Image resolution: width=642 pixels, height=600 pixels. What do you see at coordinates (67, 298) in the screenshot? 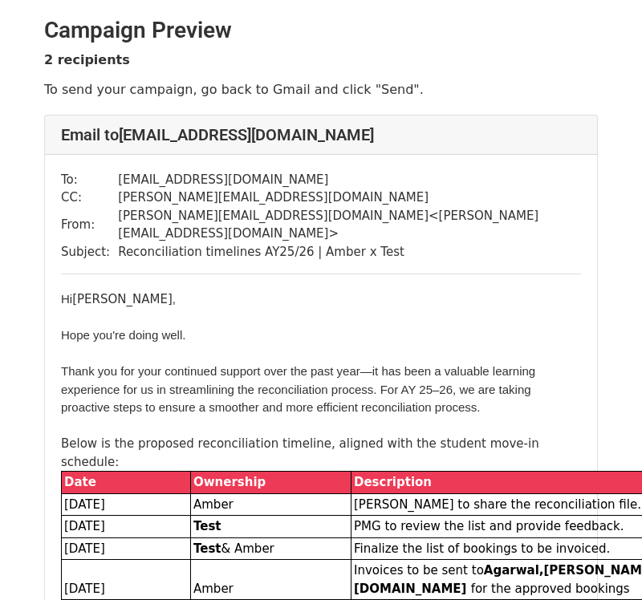
I see `font: Hi` at bounding box center [67, 298].